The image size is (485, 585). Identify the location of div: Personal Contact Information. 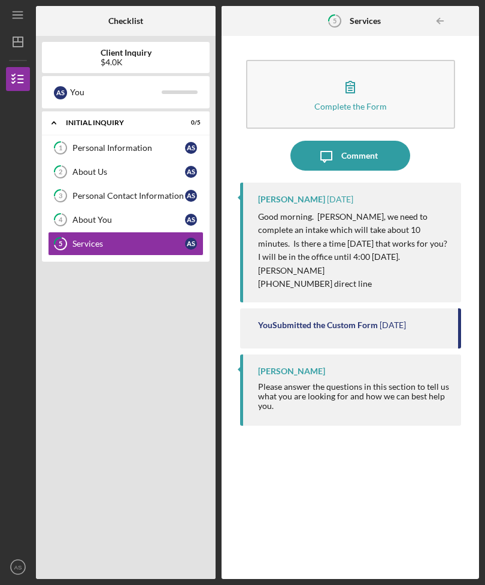
(129, 196).